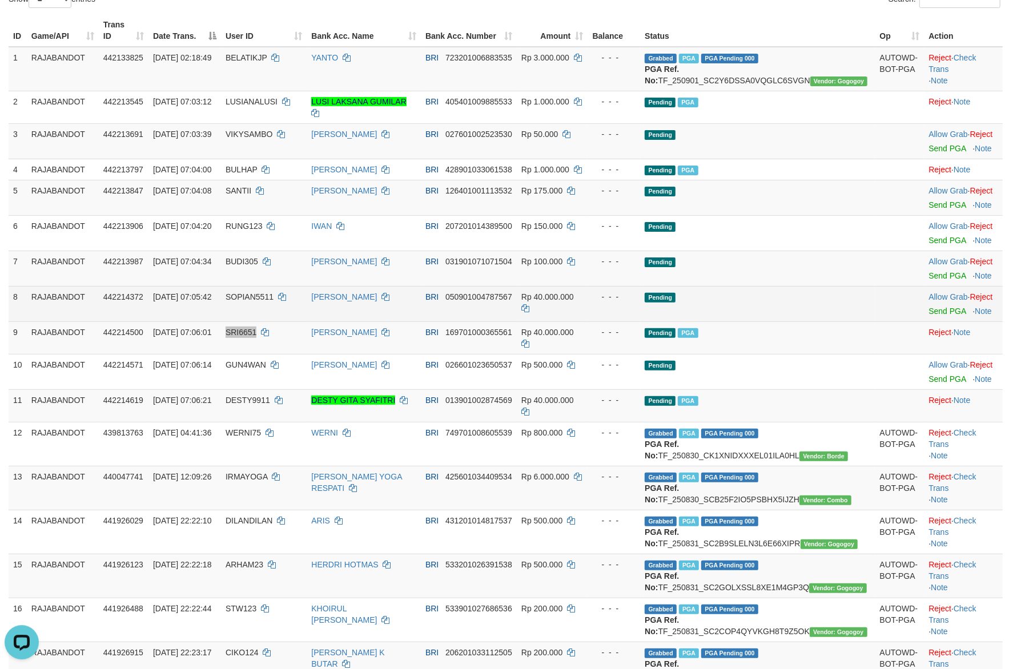 Image resolution: width=1009 pixels, height=669 pixels. Describe the element at coordinates (548, 401) in the screenshot. I see `span: Rp 40.000.000` at that location.